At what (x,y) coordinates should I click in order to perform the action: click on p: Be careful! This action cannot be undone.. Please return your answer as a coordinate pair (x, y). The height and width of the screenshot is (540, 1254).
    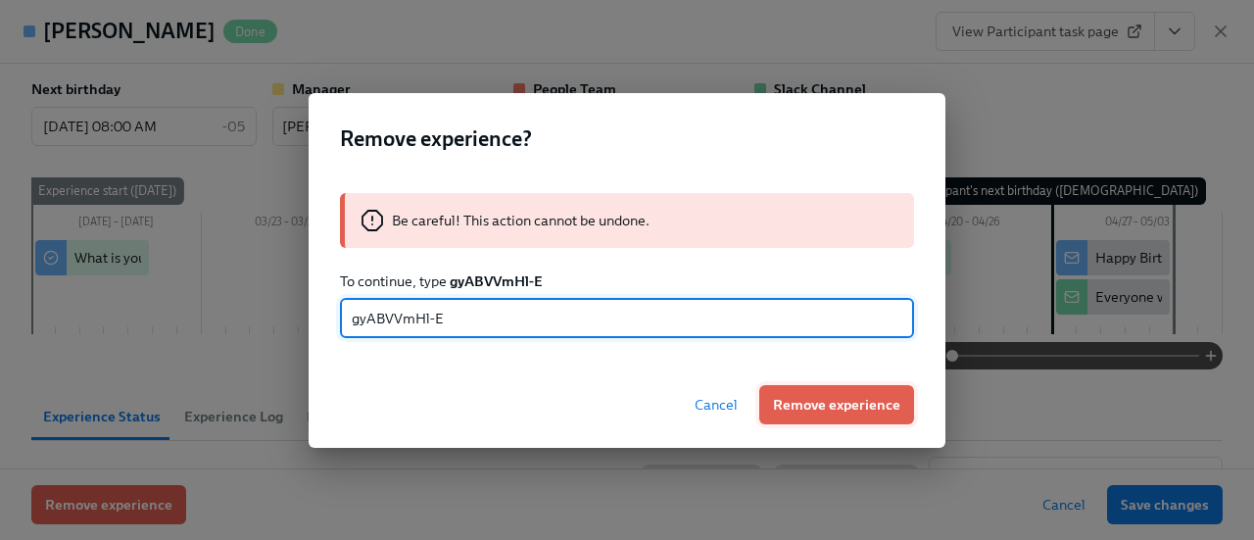
    Looking at the image, I should click on (520, 220).